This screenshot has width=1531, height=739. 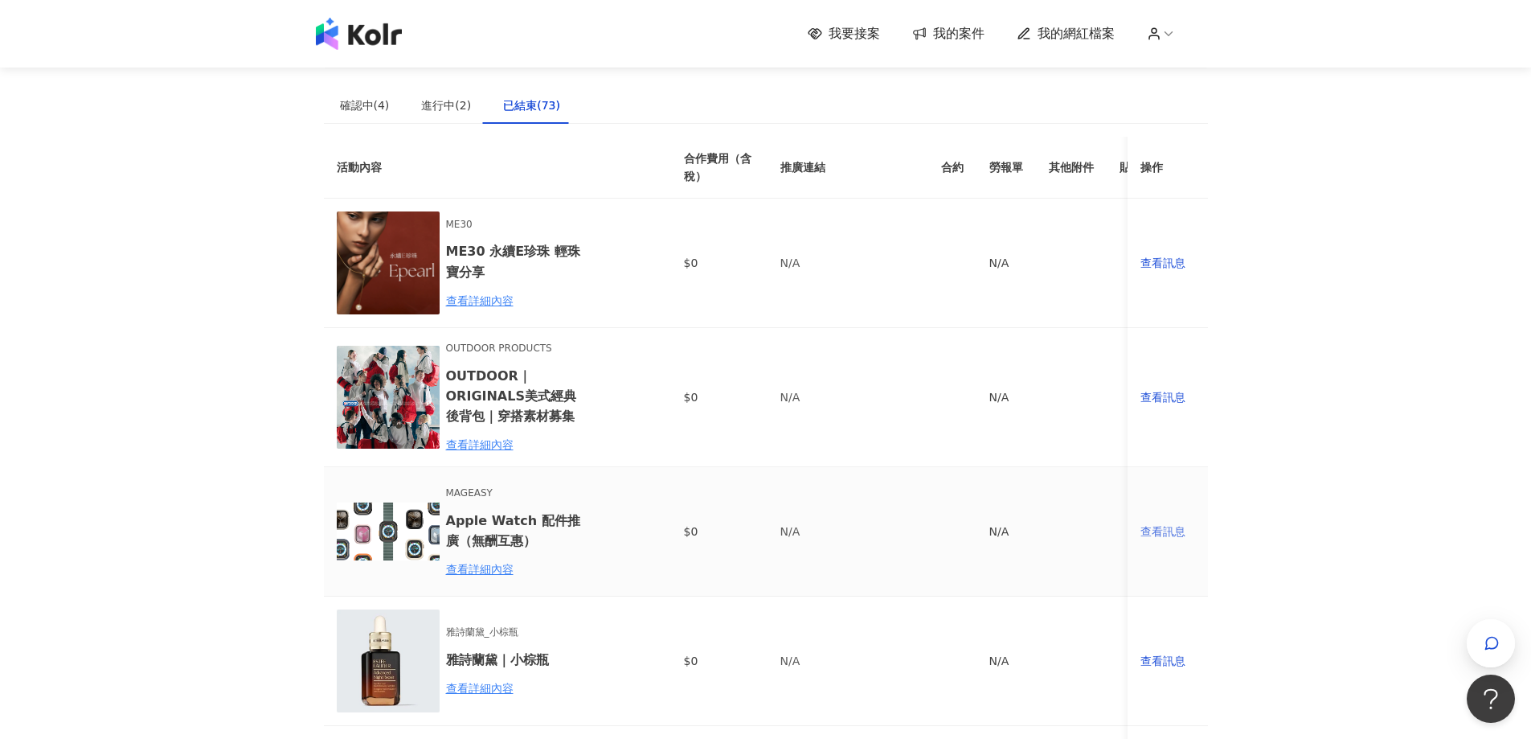 What do you see at coordinates (516, 348) in the screenshot?
I see `span: OUTDOOR PRODUCTS` at bounding box center [516, 348].